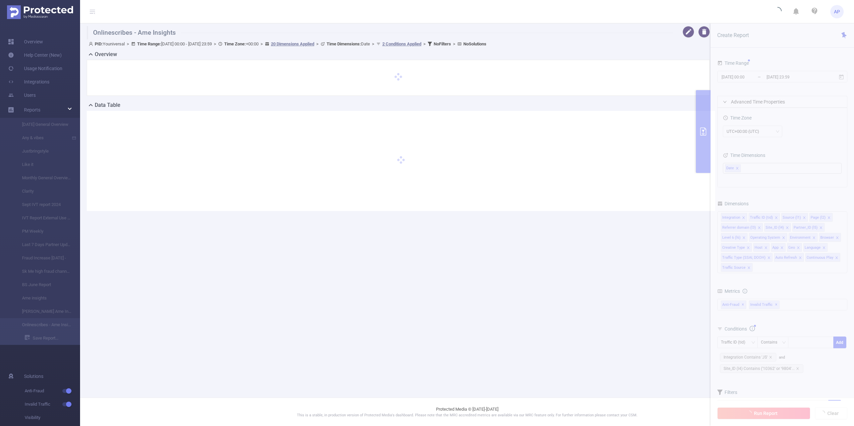 This screenshot has width=854, height=426. Describe the element at coordinates (402, 44) in the screenshot. I see `u: 2 Conditions Applied` at that location.